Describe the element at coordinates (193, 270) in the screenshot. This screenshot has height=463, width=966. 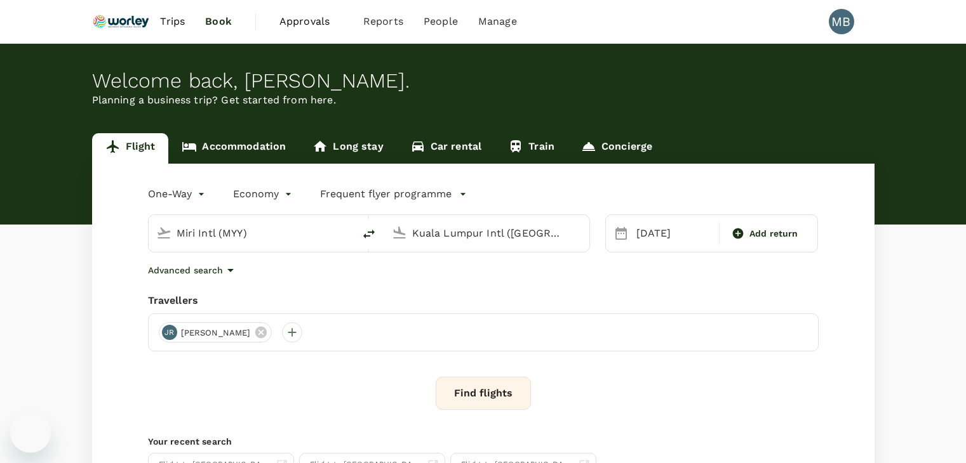
I see `button: Advanced search` at that location.